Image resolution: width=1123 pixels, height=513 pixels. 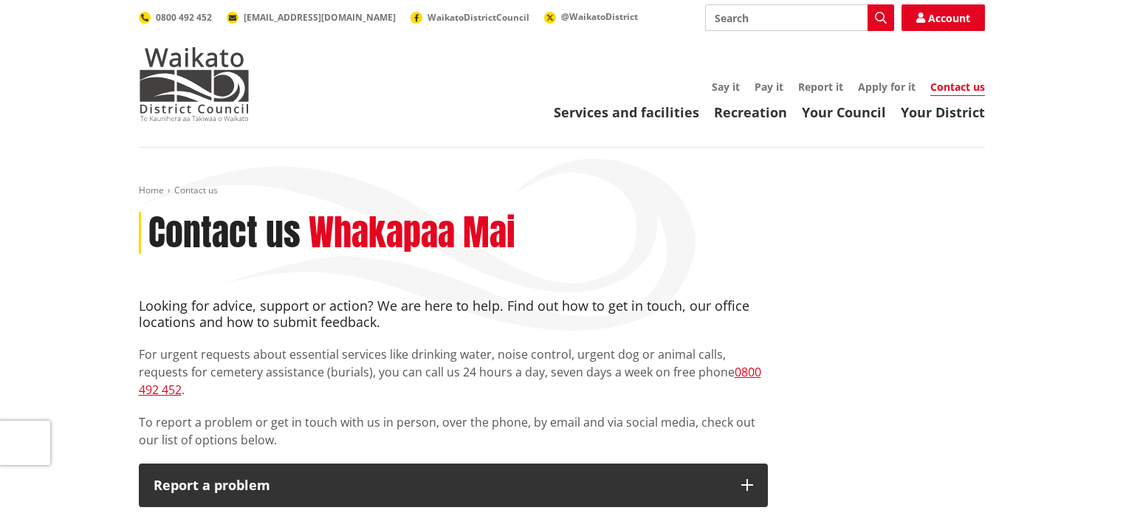 I want to click on a: Services and facilities, so click(x=626, y=112).